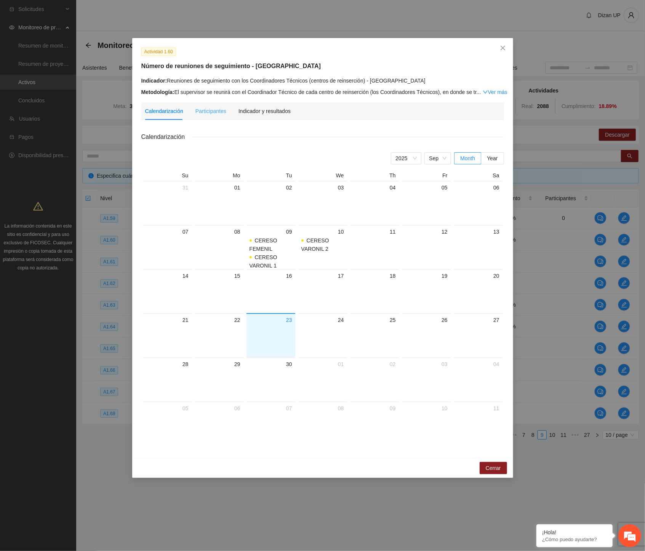  I want to click on div: 23, so click(271, 320).